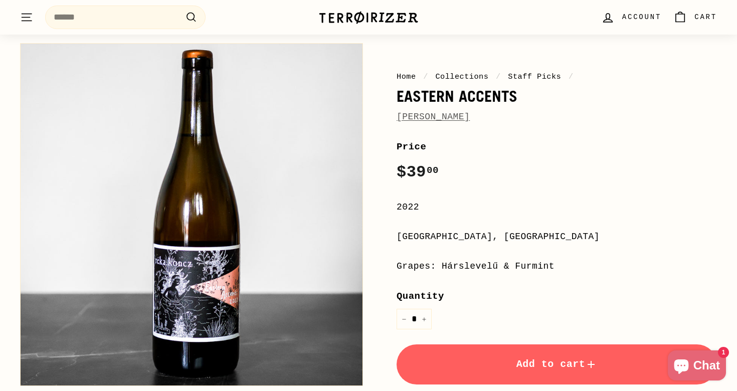 The image size is (737, 391). Describe the element at coordinates (462, 77) in the screenshot. I see `a: Collections` at that location.